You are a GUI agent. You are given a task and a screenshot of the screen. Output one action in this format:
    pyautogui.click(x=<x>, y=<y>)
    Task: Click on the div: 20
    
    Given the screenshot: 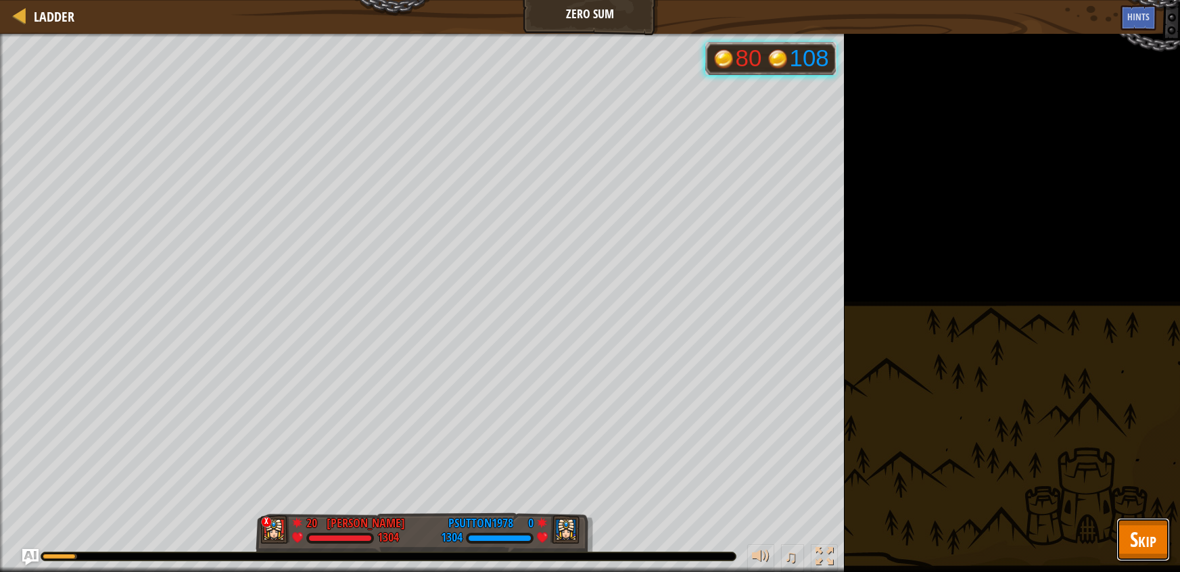 What is the action you would take?
    pyautogui.click(x=313, y=521)
    